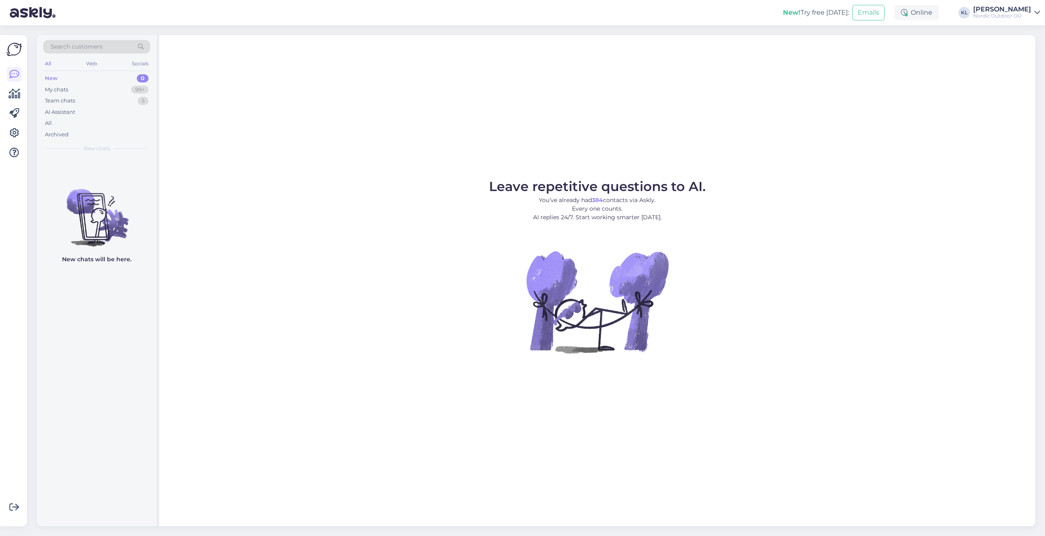 The image size is (1045, 536). What do you see at coordinates (60, 101) in the screenshot?
I see `div: Team chats` at bounding box center [60, 101].